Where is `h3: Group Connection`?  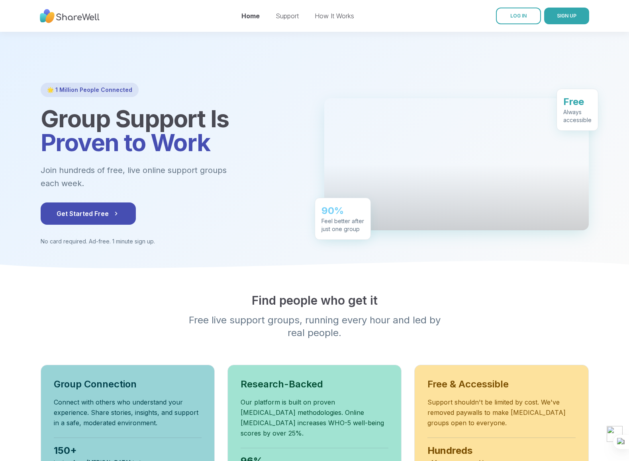 h3: Group Connection is located at coordinates (127, 385).